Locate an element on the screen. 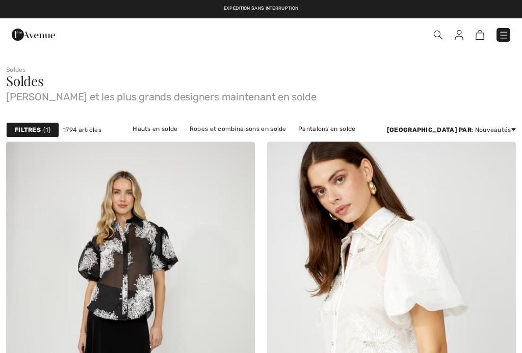 This screenshot has width=522, height=353. a: 1ère Avenue is located at coordinates (33, 34).